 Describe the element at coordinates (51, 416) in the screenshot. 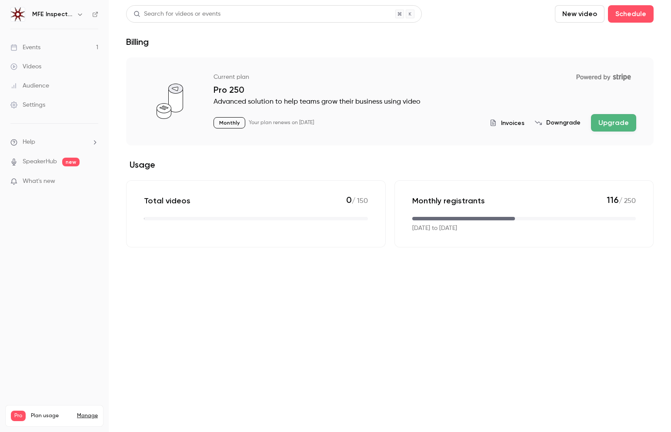

I see `span: Plan usage` at that location.